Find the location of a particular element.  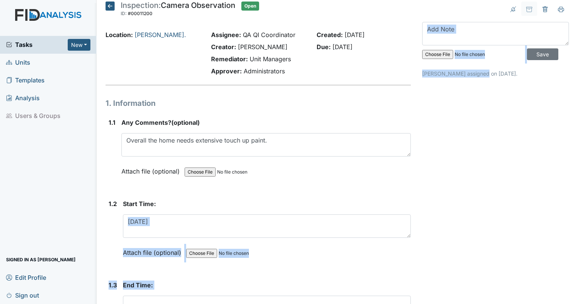

strong: (optional) is located at coordinates (266, 122).